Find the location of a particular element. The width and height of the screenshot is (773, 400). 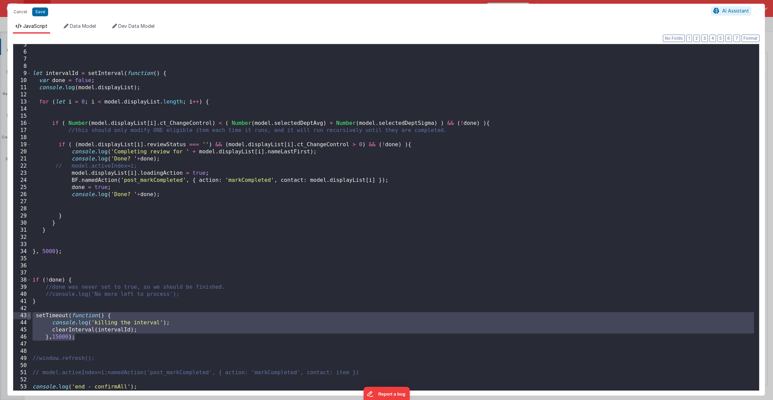

div: 24 is located at coordinates (22, 180).